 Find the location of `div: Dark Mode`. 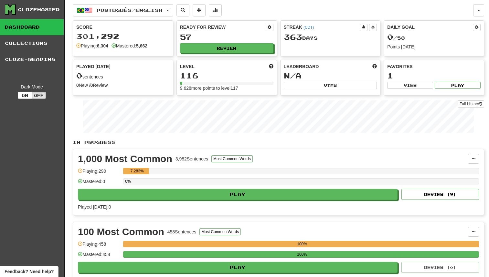

div: Dark Mode is located at coordinates (32, 87).